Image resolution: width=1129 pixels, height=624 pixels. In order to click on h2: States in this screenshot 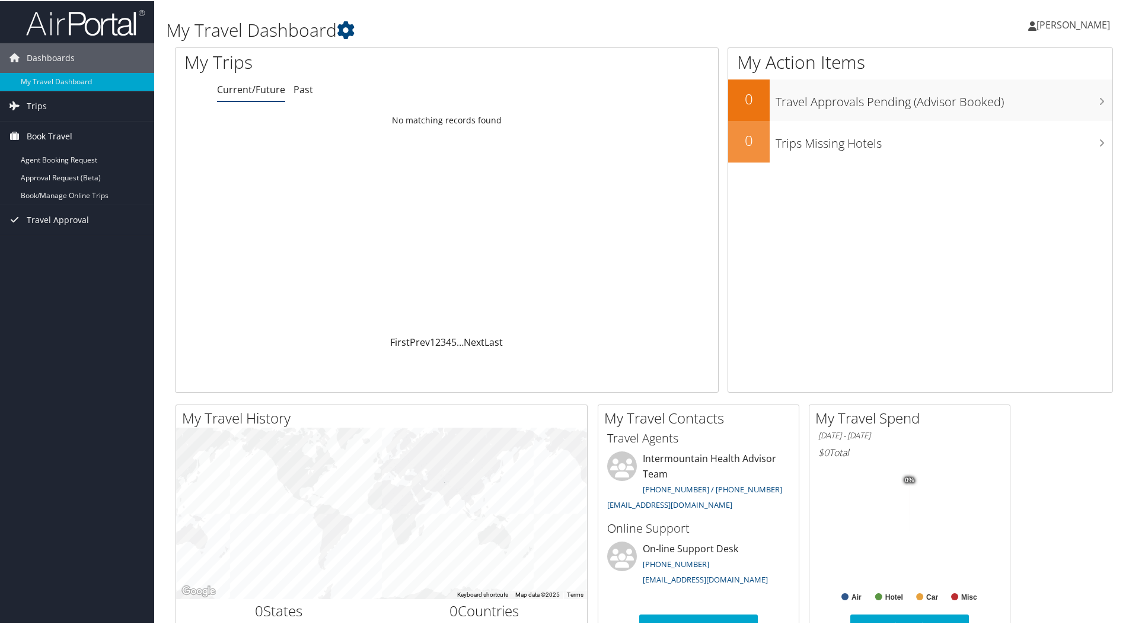, I will do `click(279, 609)`.